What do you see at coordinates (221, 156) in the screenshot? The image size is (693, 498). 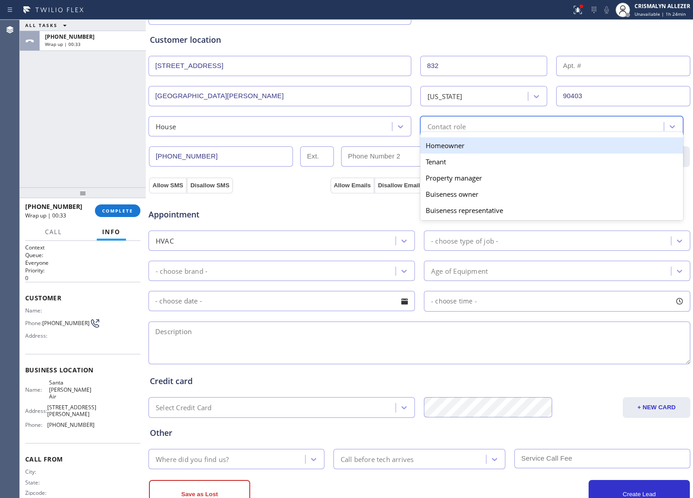 I see `input: Phone Number` at bounding box center [221, 156].